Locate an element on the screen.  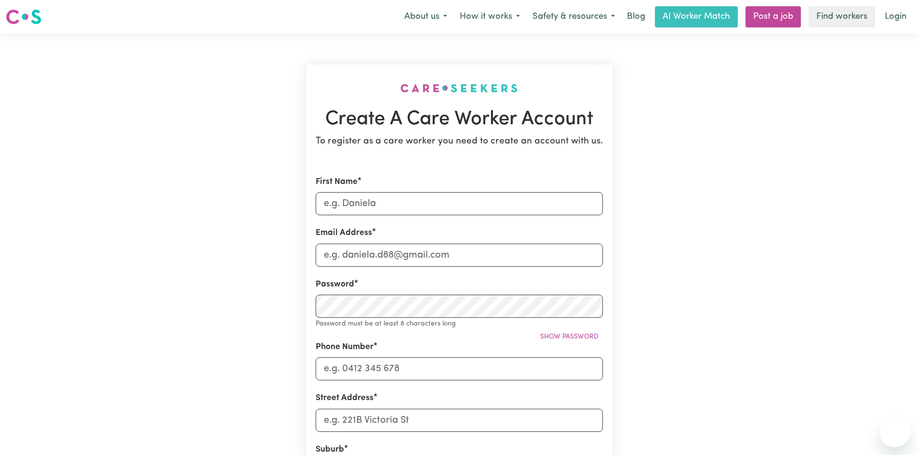
a: Login is located at coordinates (895, 17).